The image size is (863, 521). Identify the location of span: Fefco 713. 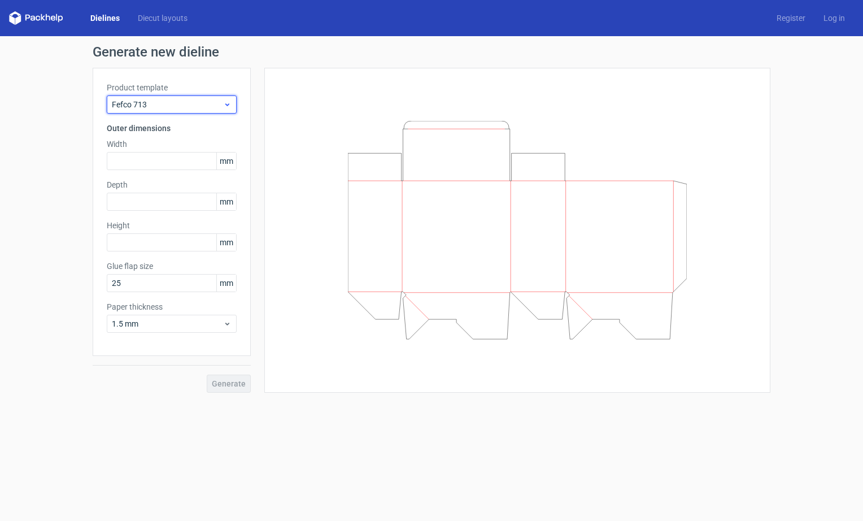
(167, 104).